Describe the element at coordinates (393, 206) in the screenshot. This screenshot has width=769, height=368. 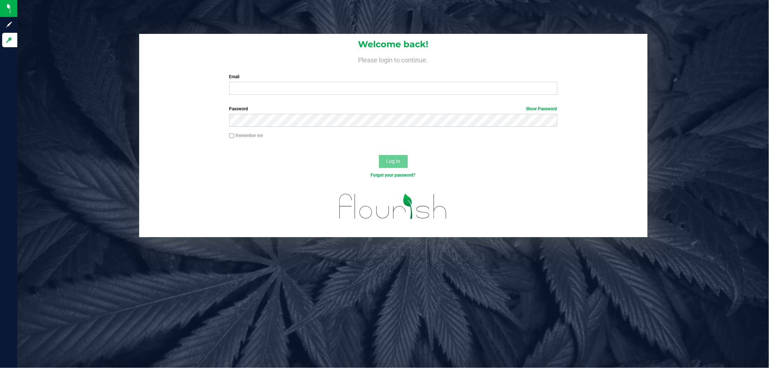
I see `img: flourish_logo.svg` at that location.